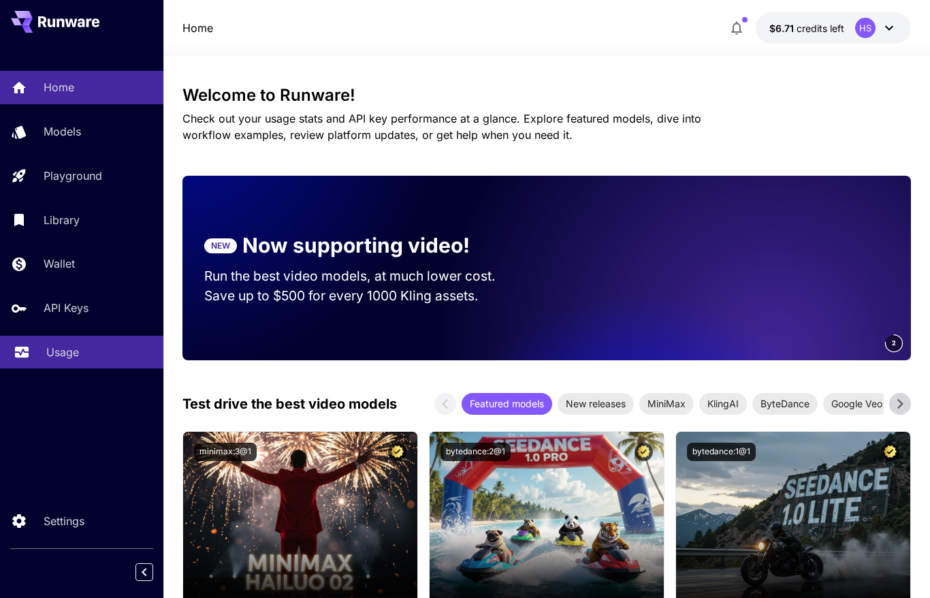 This screenshot has width=930, height=598. What do you see at coordinates (894, 342) in the screenshot?
I see `span: 2` at bounding box center [894, 342].